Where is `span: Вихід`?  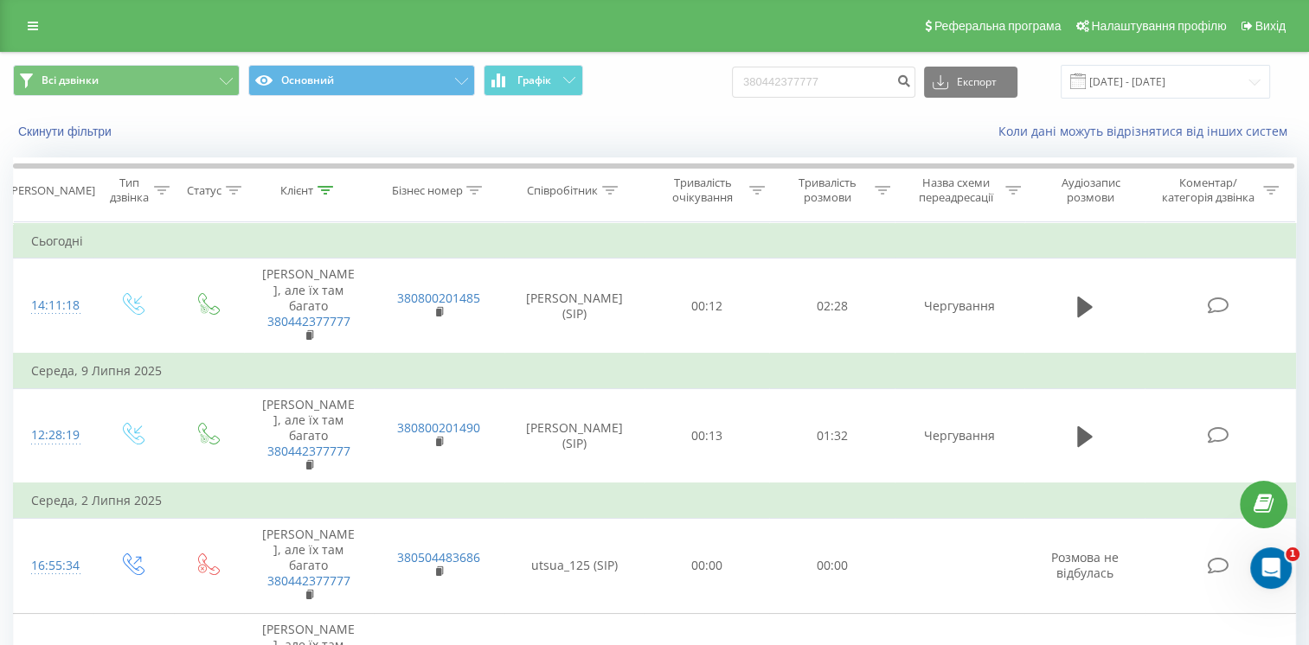
span: Вихід is located at coordinates (1270, 26).